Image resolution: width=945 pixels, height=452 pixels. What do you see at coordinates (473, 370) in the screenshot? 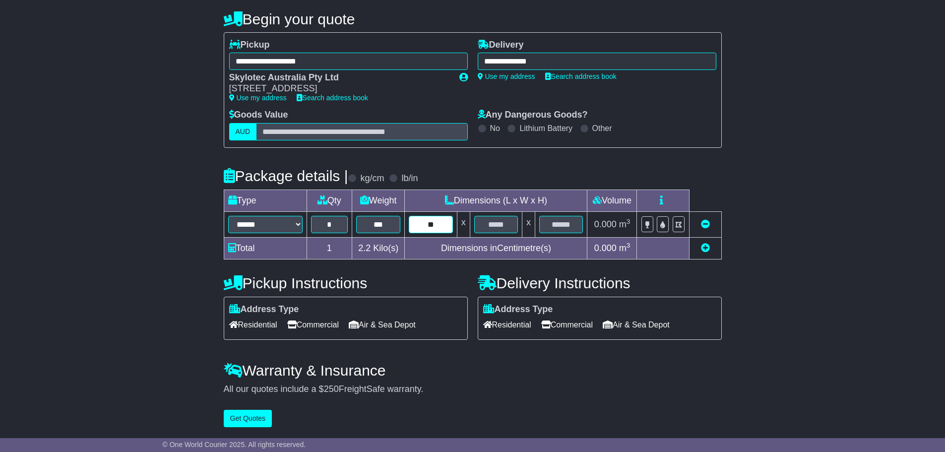
I see `h4: Warranty & Insurance` at bounding box center [473, 370].